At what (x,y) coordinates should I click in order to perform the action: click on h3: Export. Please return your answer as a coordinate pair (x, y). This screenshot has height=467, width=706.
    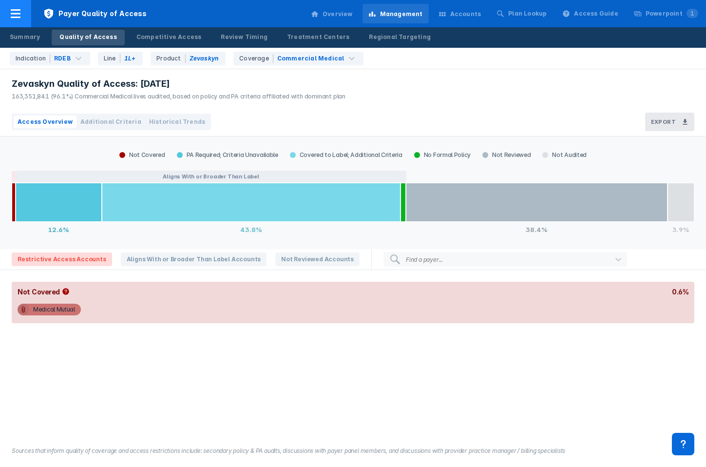
    Looking at the image, I should click on (663, 122).